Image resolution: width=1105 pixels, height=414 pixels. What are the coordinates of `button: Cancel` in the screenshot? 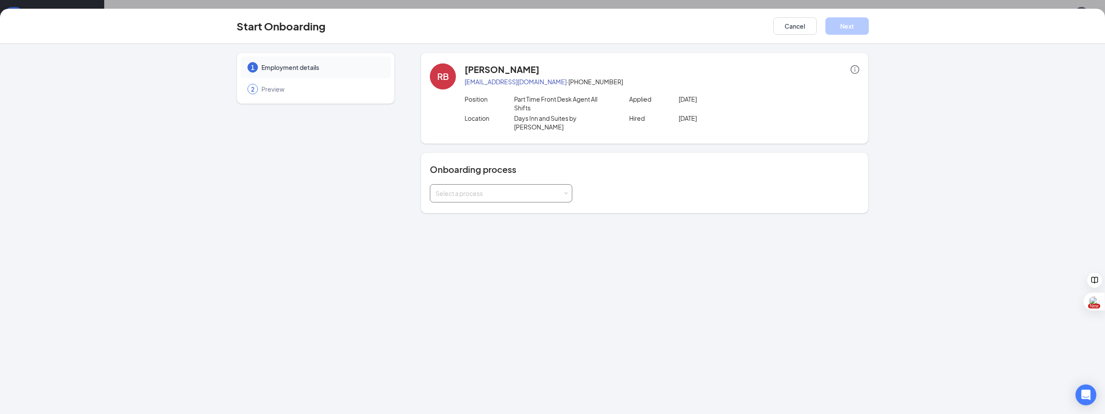 It's located at (795, 26).